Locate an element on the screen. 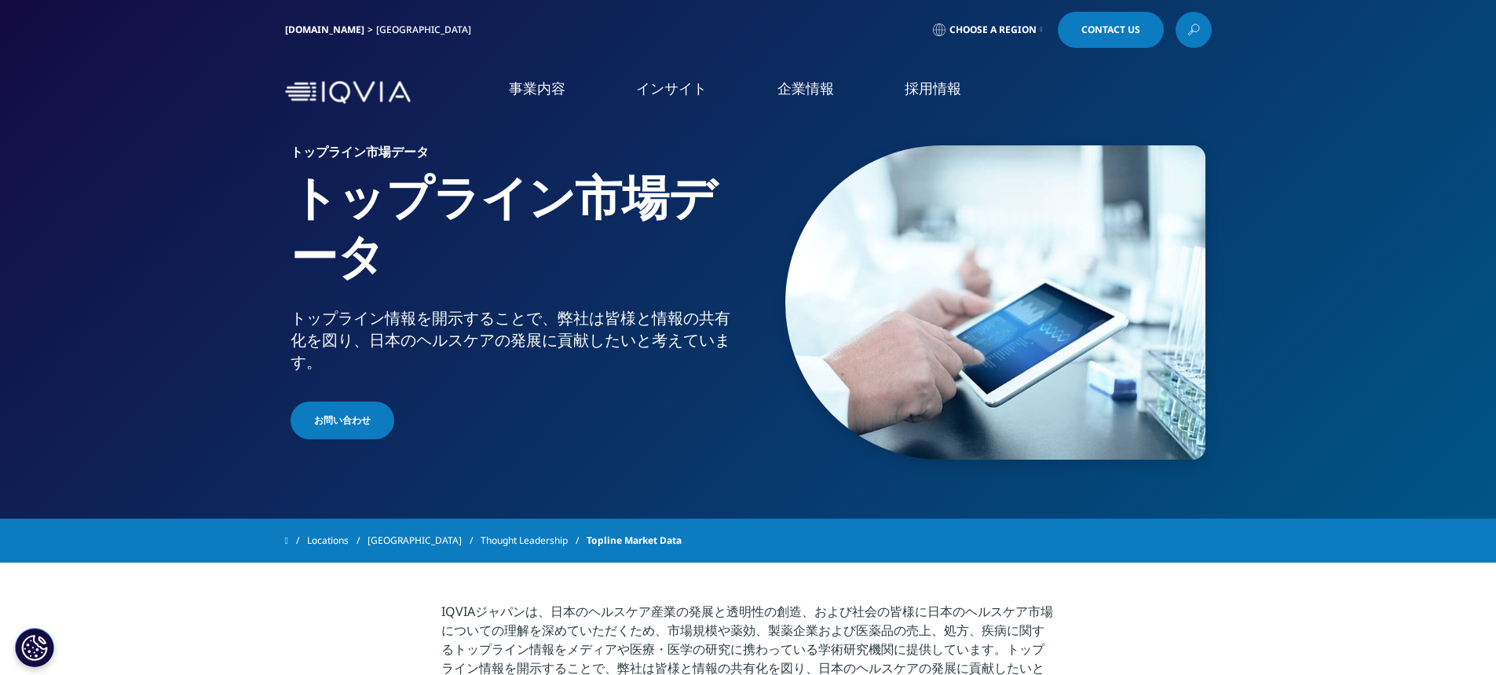  a: 事業内容 is located at coordinates (537, 88).